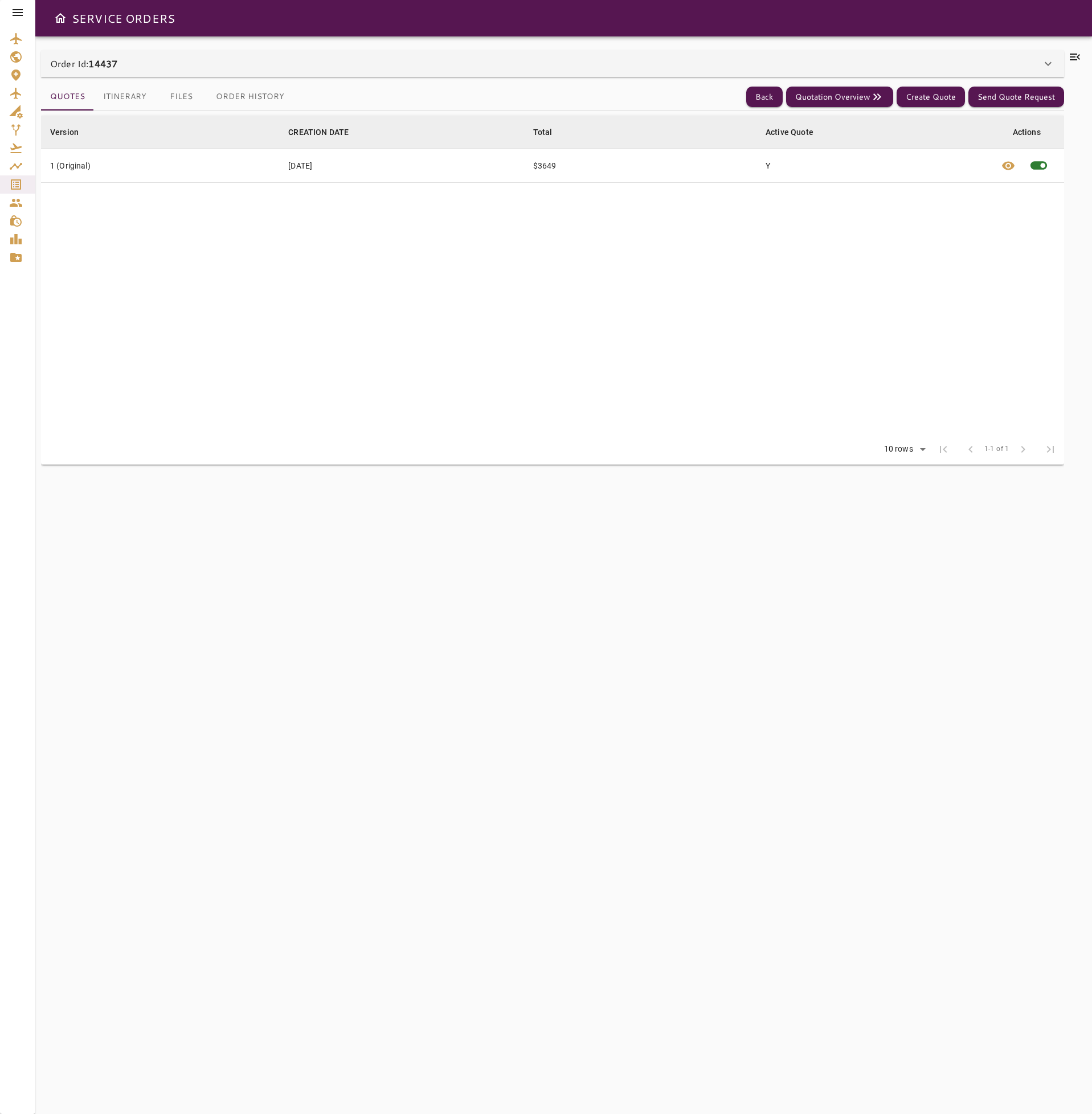 The height and width of the screenshot is (1114, 1092). What do you see at coordinates (543, 132) in the screenshot?
I see `div: Total` at bounding box center [543, 132].